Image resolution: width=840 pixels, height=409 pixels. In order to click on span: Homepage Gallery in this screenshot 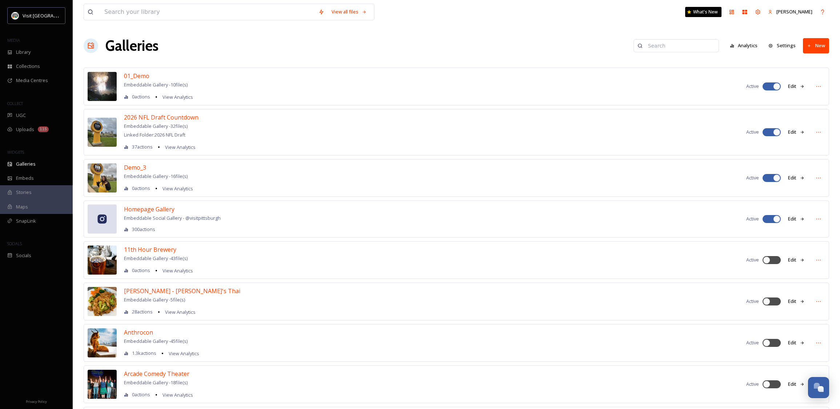, I will do `click(149, 209)`.